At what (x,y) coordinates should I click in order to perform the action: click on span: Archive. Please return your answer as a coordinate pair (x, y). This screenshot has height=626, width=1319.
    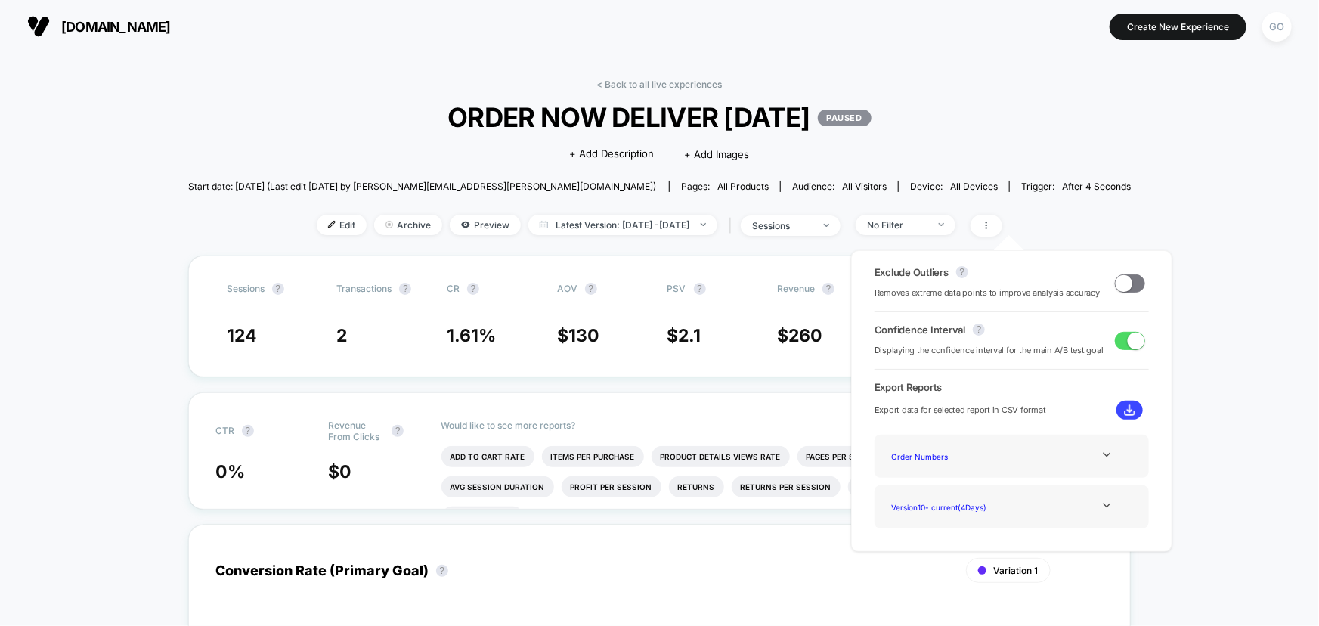
    Looking at the image, I should click on (408, 225).